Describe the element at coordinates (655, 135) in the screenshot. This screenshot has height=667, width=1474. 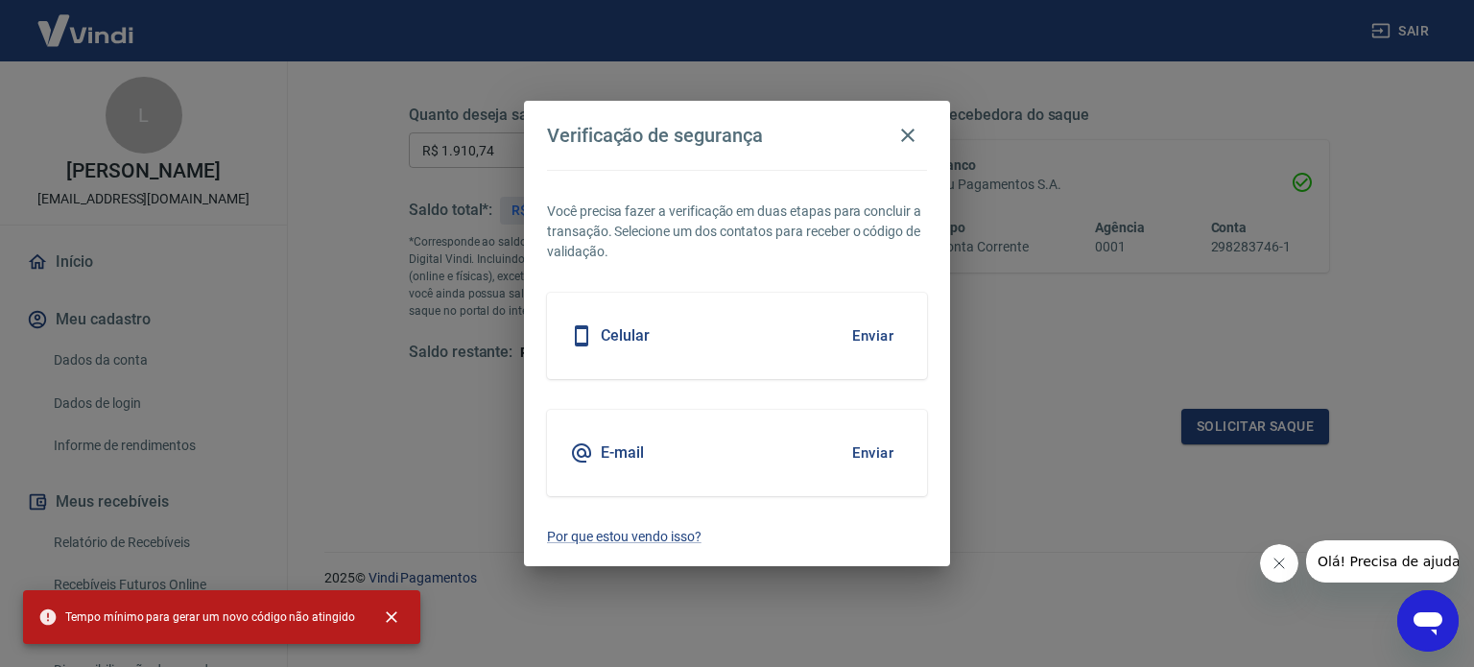
I see `h4: Verificação de segurança` at that location.